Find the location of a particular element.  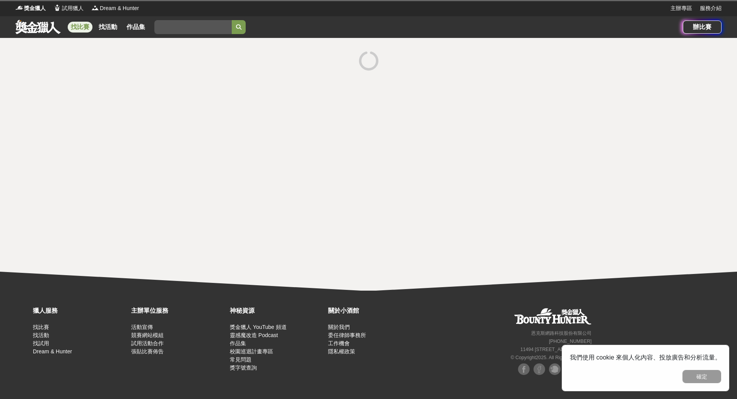

a: Logo試用獵人 is located at coordinates (69, 8).